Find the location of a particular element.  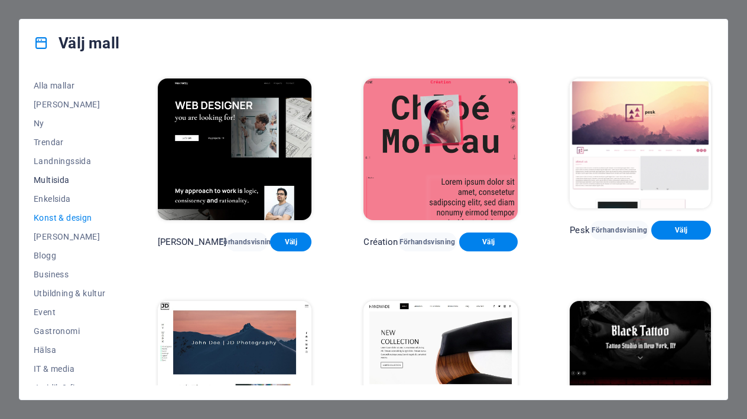

span: Trendar is located at coordinates (70, 142).